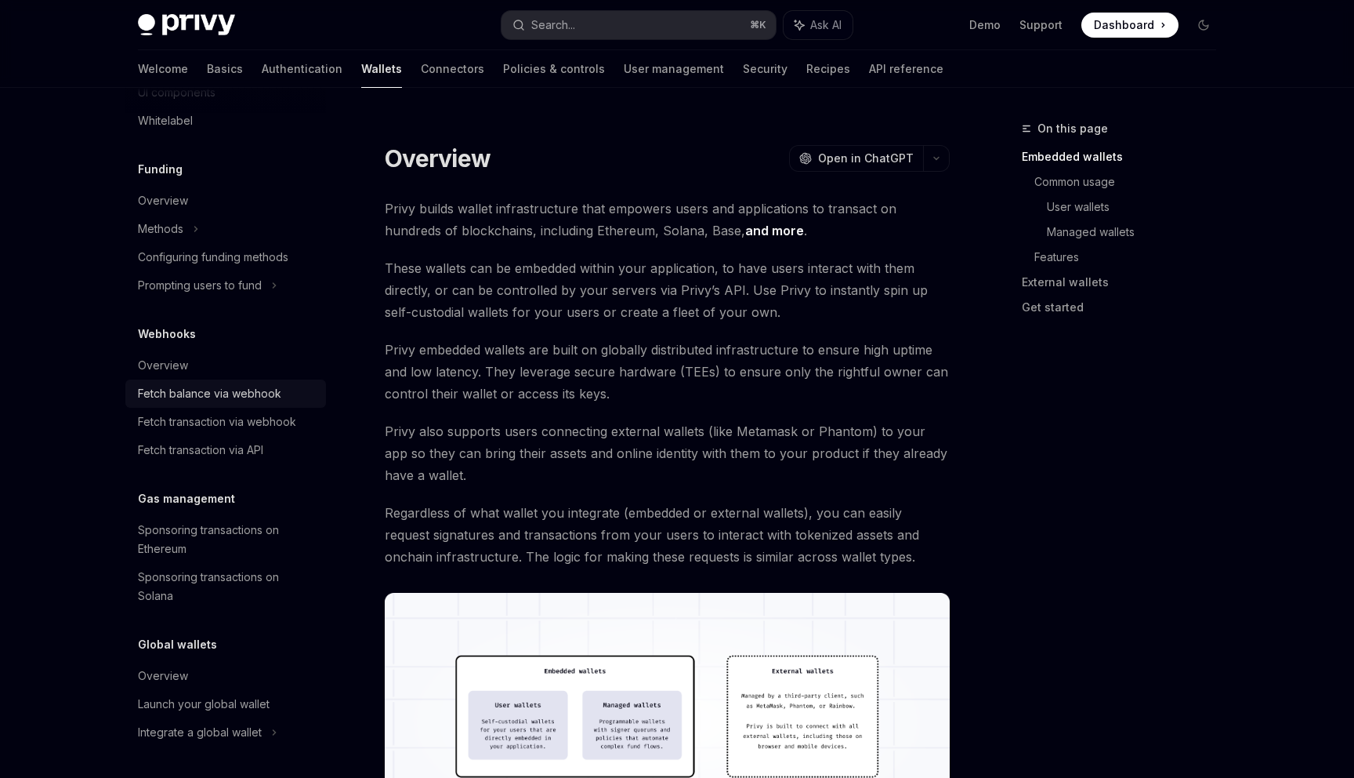 This screenshot has height=778, width=1354. What do you see at coordinates (226, 121) in the screenshot?
I see `a: Whitelabel` at bounding box center [226, 121].